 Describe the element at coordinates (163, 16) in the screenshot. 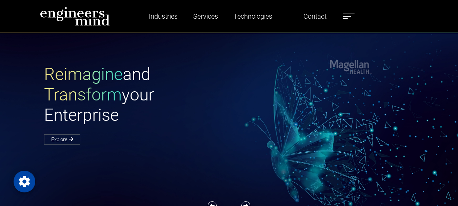

I see `a: Industries` at that location.